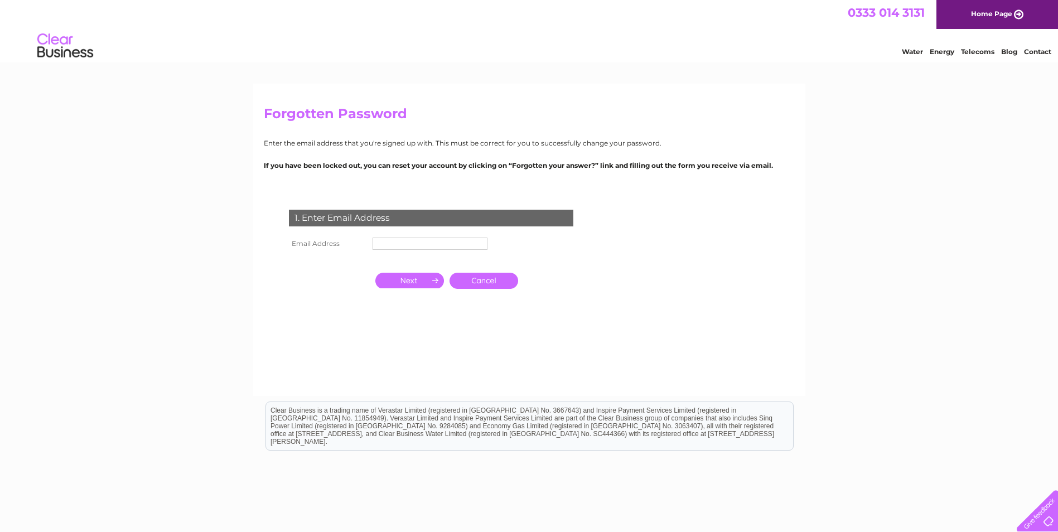 This screenshot has height=532, width=1058. I want to click on a: Cancel, so click(484, 281).